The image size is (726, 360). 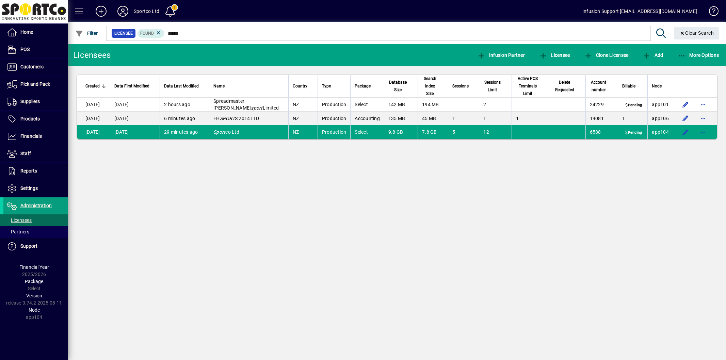 What do you see at coordinates (400, 104) in the screenshot?
I see `td: 142 MB` at bounding box center [400, 104].